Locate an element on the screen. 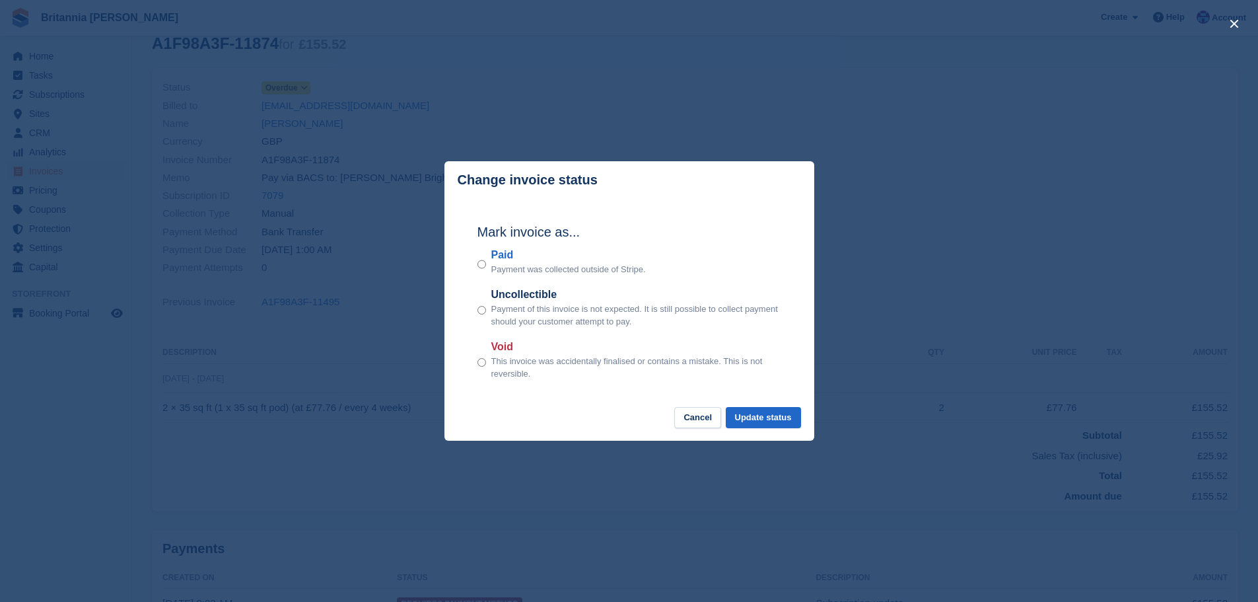  button: close is located at coordinates (1235, 24).